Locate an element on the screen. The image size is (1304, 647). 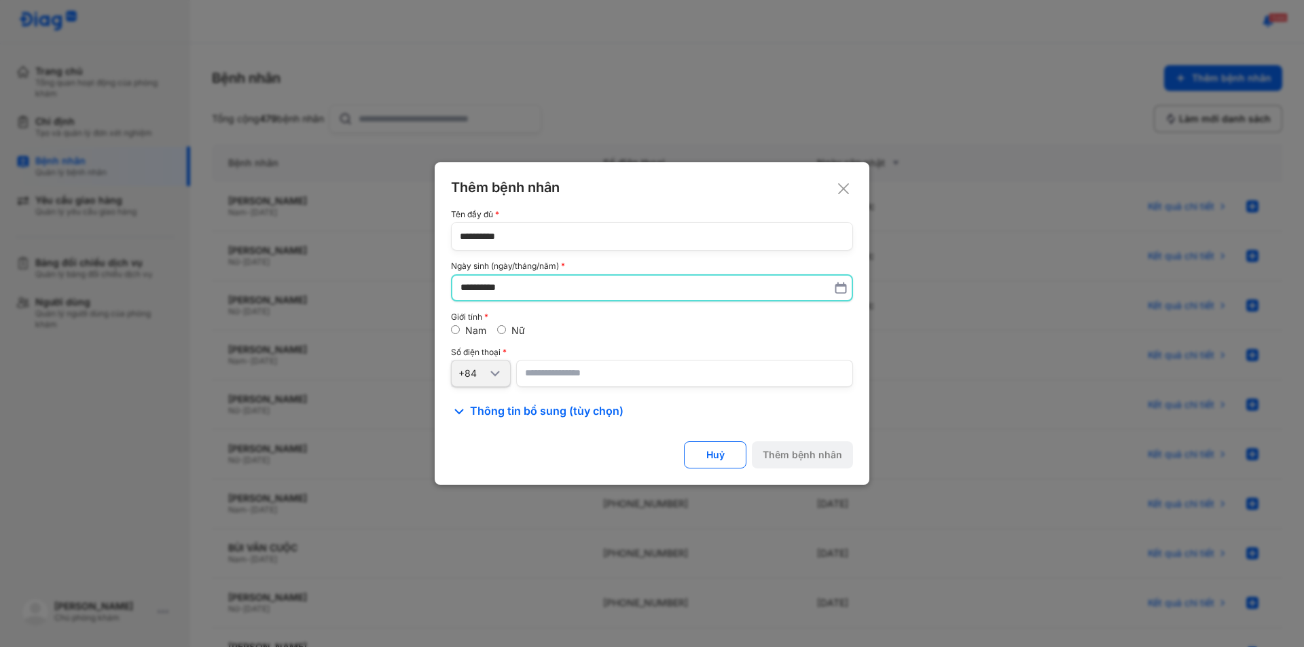
div: Giới tính is located at coordinates (652, 317).